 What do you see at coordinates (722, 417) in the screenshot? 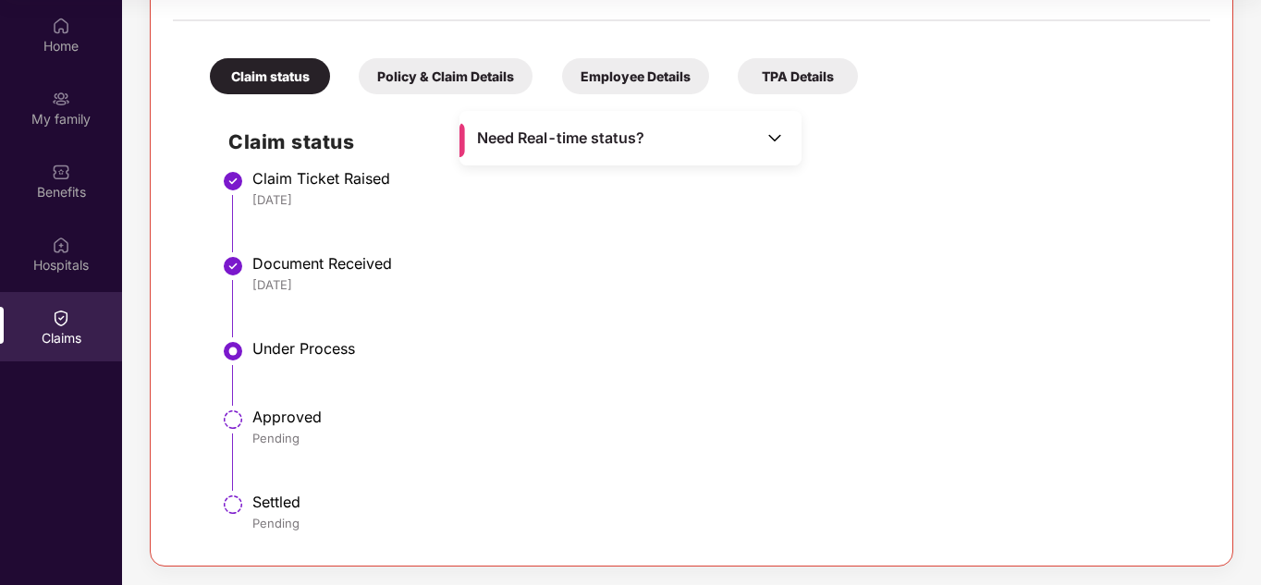
I see `div: Approved` at bounding box center [722, 417].